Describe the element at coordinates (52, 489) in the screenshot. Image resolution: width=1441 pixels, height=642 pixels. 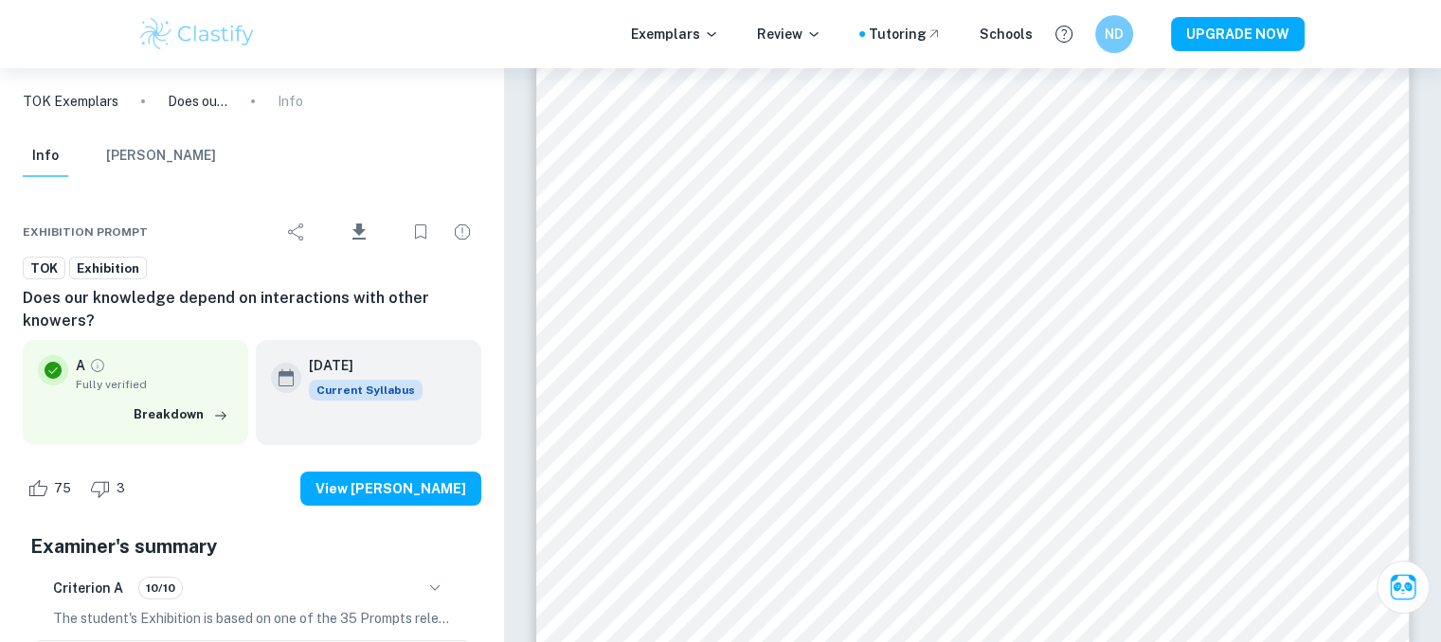
I see `div: Like` at that location.